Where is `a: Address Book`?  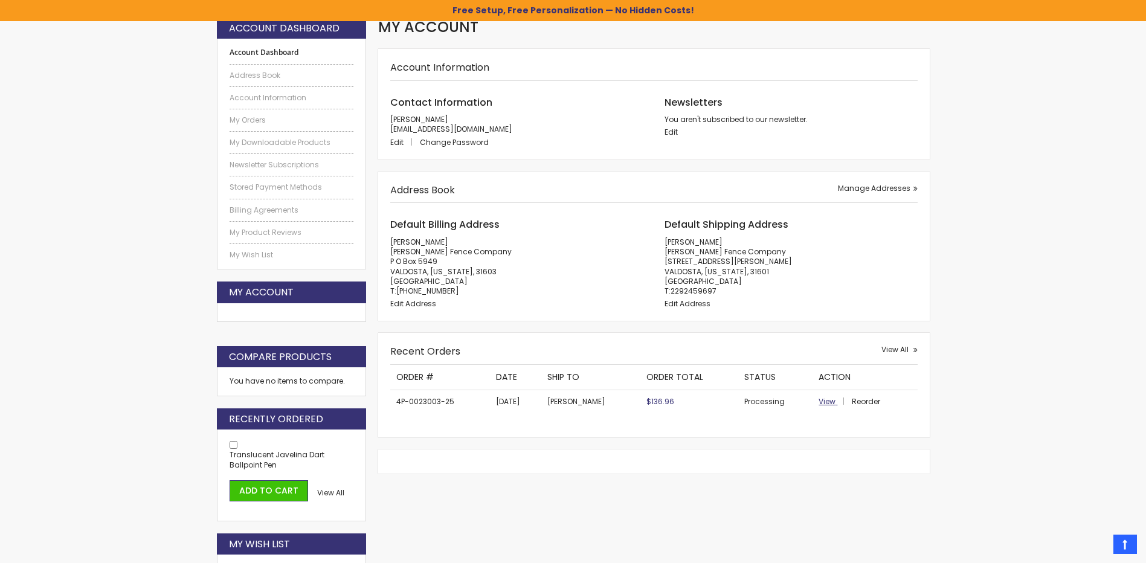
a: Address Book is located at coordinates (292, 75).